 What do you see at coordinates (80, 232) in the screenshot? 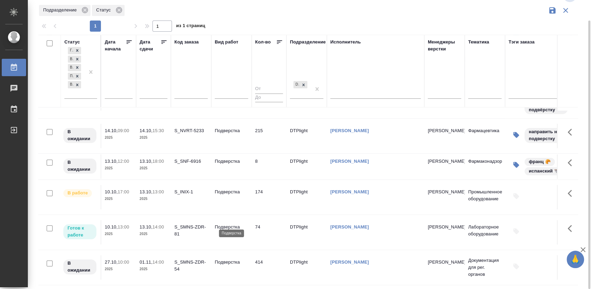
I see `div: Исполнитель может приступить к работе` at bounding box center [80, 232].